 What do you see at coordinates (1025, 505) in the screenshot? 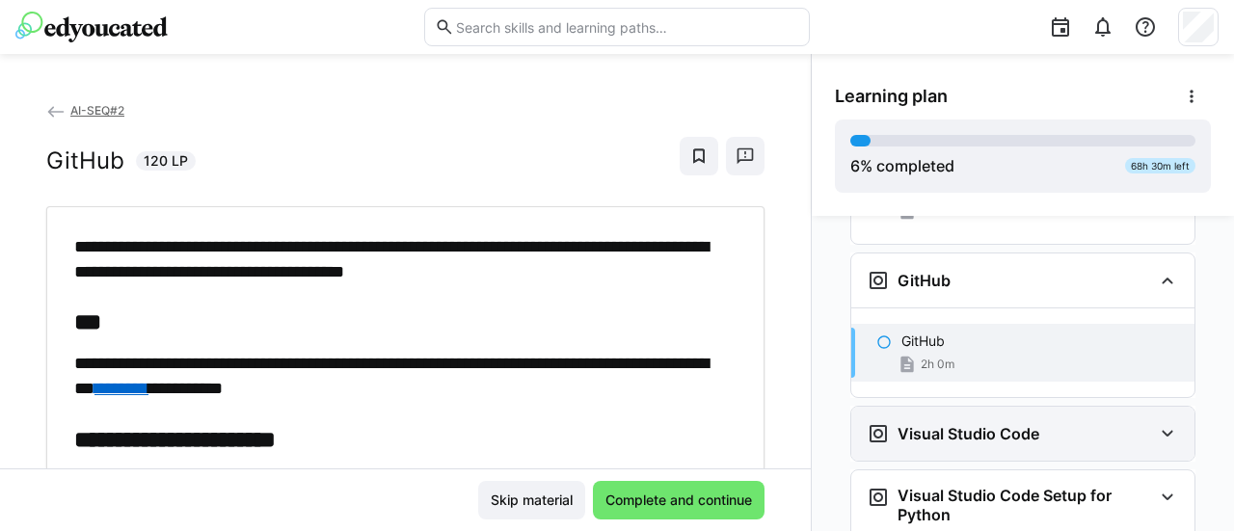
I see `h3: Visual Studio Code Setup for Python` at bounding box center [1025, 505].